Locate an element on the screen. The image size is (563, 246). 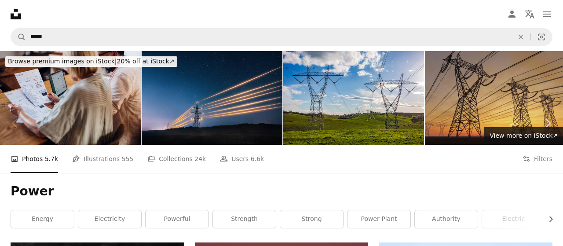
span: 24k is located at coordinates (200, 159).